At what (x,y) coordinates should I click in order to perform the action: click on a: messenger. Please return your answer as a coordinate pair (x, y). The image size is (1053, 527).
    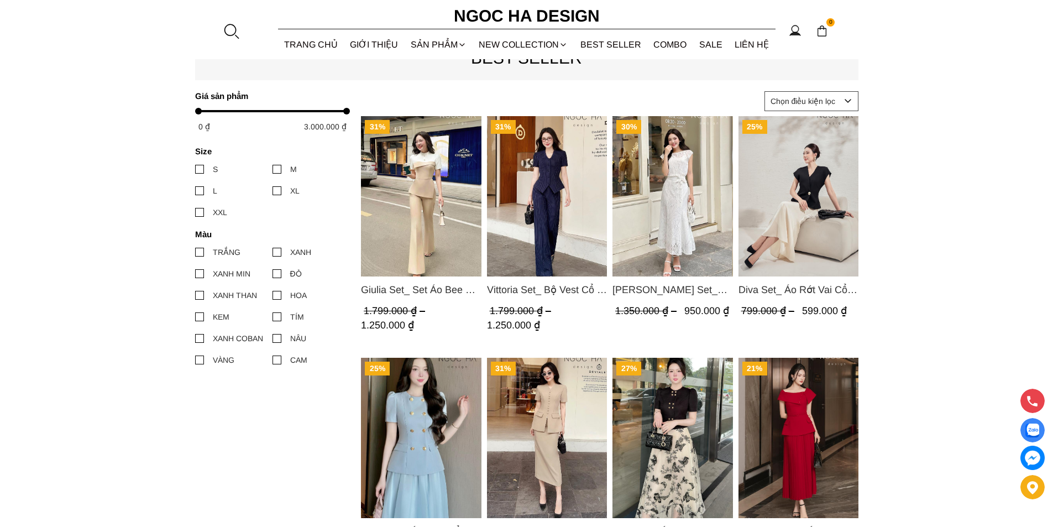
    Looking at the image, I should click on (1032, 458).